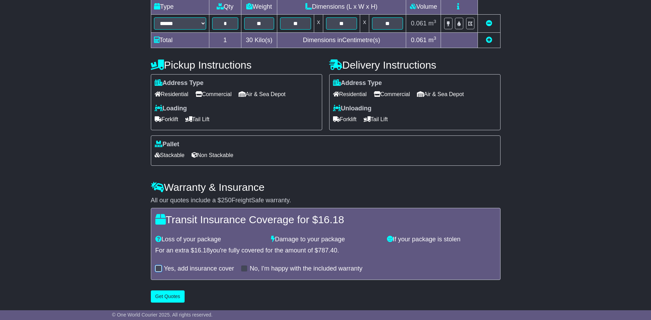 The height and width of the screenshot is (320, 651). I want to click on h4: Delivery Instructions, so click(415, 65).